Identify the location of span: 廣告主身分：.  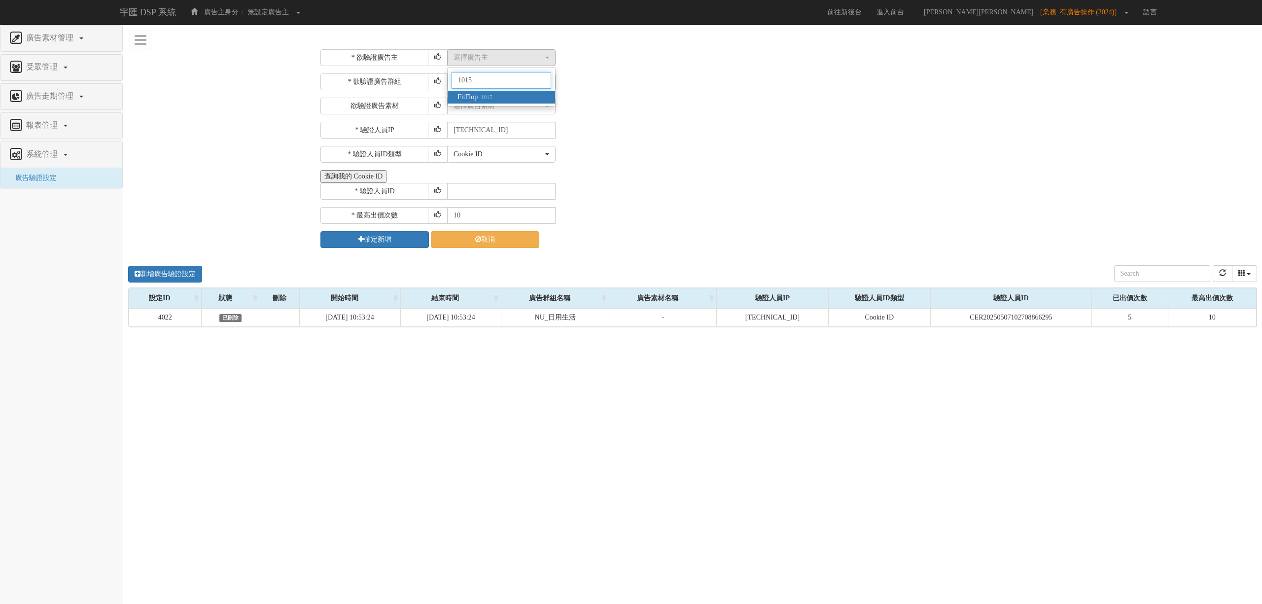
(225, 12).